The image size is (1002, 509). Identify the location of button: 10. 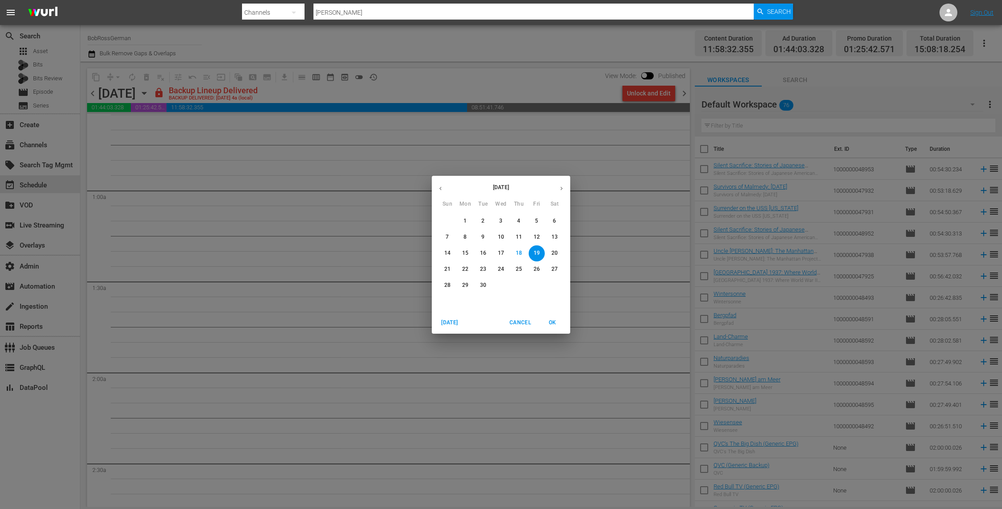
(501, 237).